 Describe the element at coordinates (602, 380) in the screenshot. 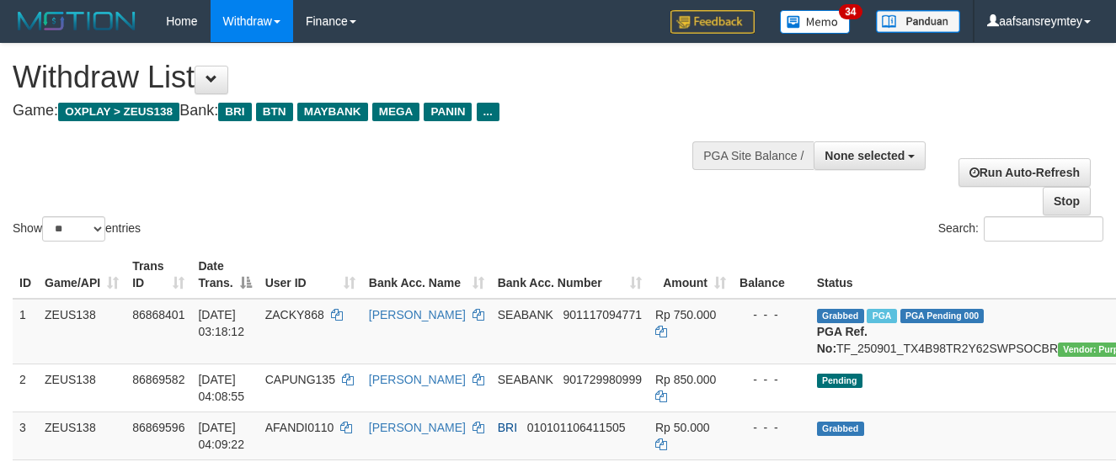

I see `span: Copy 901729980999 to clipboard` at that location.